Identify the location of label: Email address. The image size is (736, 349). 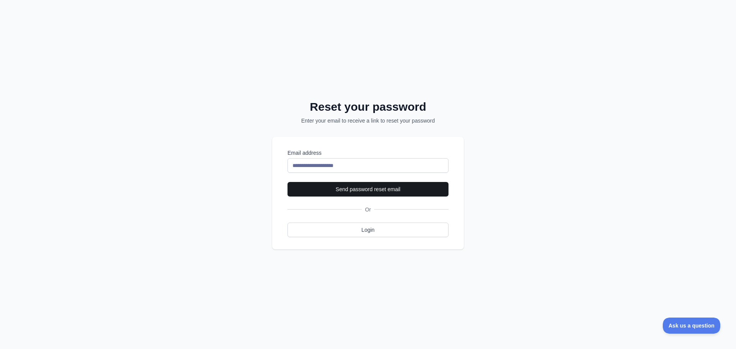
(368, 153).